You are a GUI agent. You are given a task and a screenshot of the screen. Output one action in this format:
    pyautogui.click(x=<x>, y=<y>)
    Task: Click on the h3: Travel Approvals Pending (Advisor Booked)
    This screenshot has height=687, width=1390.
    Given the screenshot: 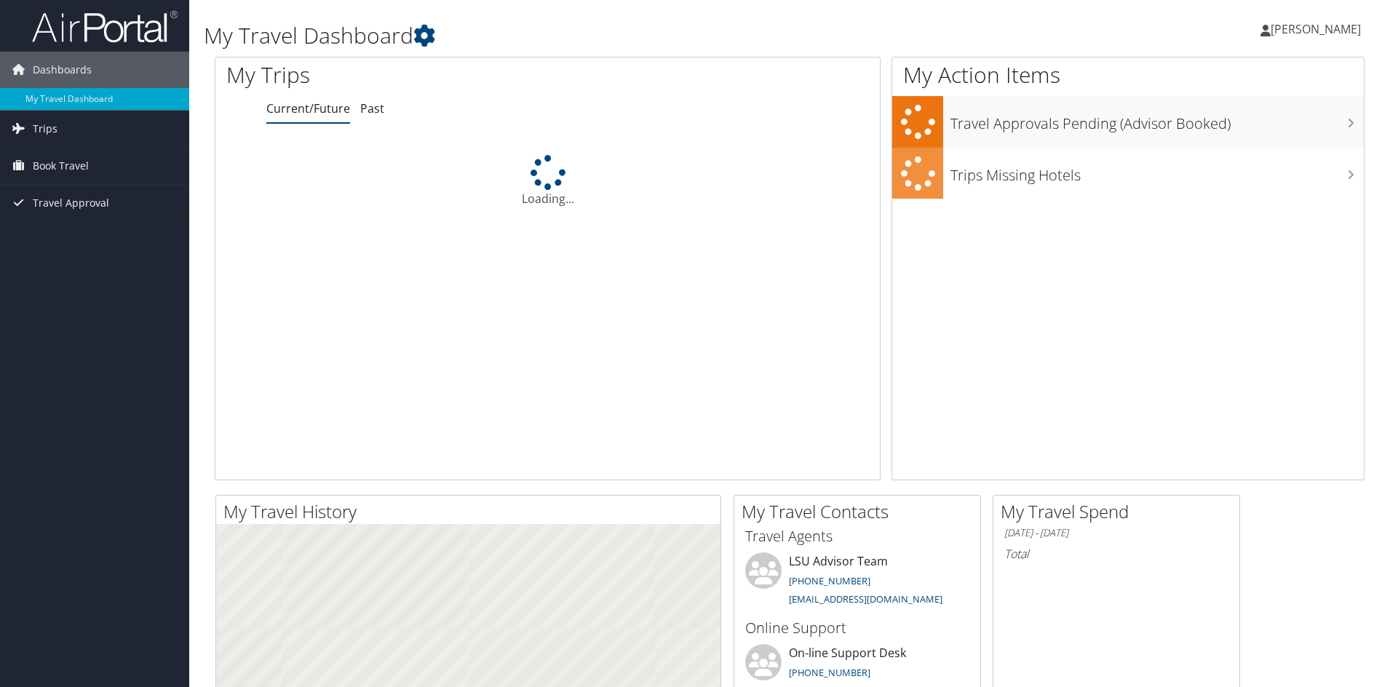 What is the action you would take?
    pyautogui.click(x=1157, y=120)
    